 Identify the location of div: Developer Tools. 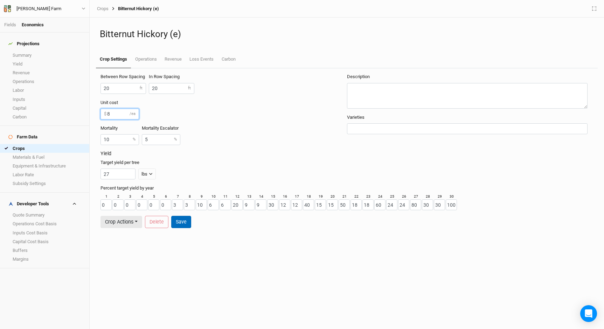
(29, 204).